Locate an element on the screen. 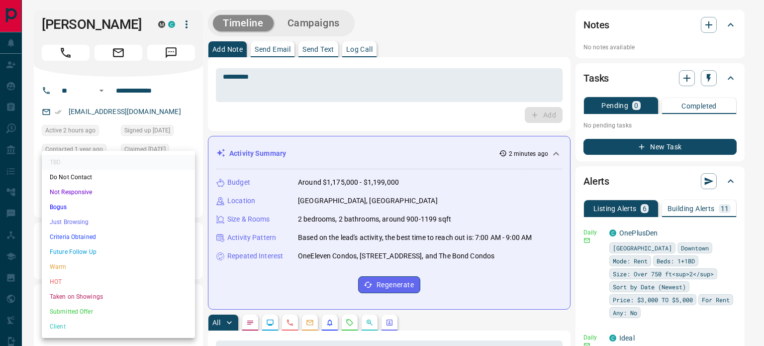 This screenshot has height=346, width=764. li: Submitted Offer is located at coordinates (118, 312).